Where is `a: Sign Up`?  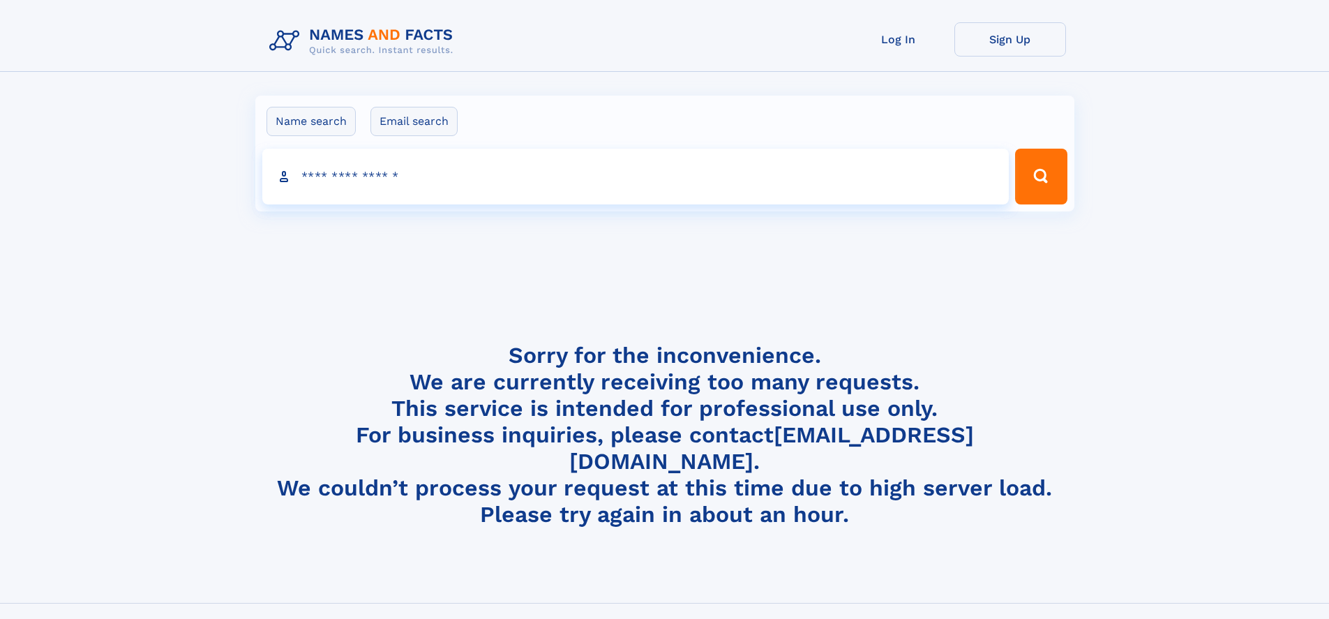
a: Sign Up is located at coordinates (1010, 39).